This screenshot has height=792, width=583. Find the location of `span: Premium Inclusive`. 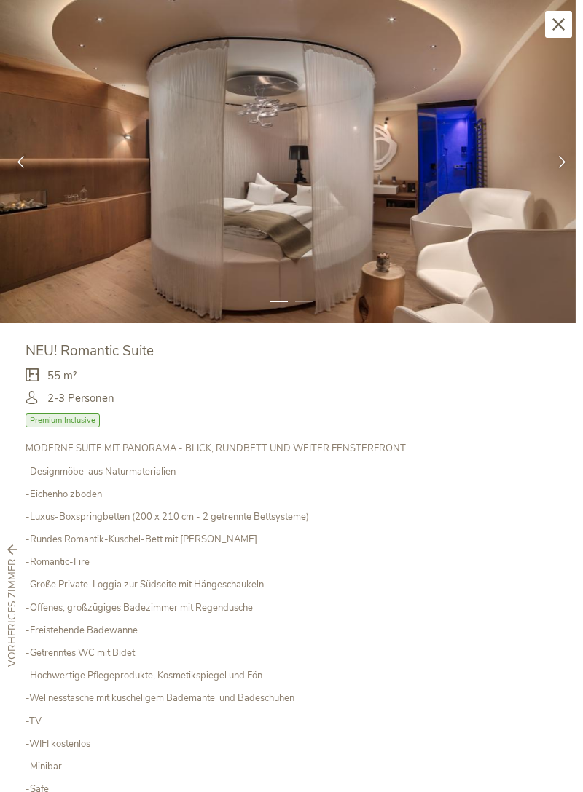

span: Premium Inclusive is located at coordinates (63, 420).